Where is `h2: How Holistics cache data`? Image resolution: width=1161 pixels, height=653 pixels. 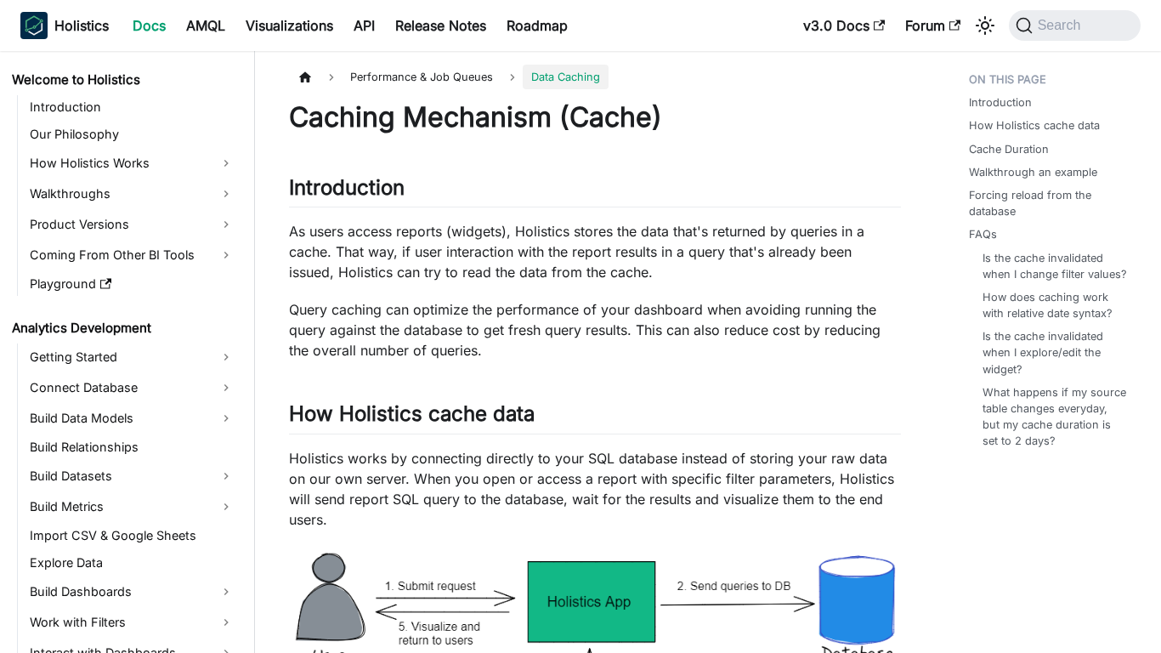 h2: How Holistics cache data is located at coordinates (595, 417).